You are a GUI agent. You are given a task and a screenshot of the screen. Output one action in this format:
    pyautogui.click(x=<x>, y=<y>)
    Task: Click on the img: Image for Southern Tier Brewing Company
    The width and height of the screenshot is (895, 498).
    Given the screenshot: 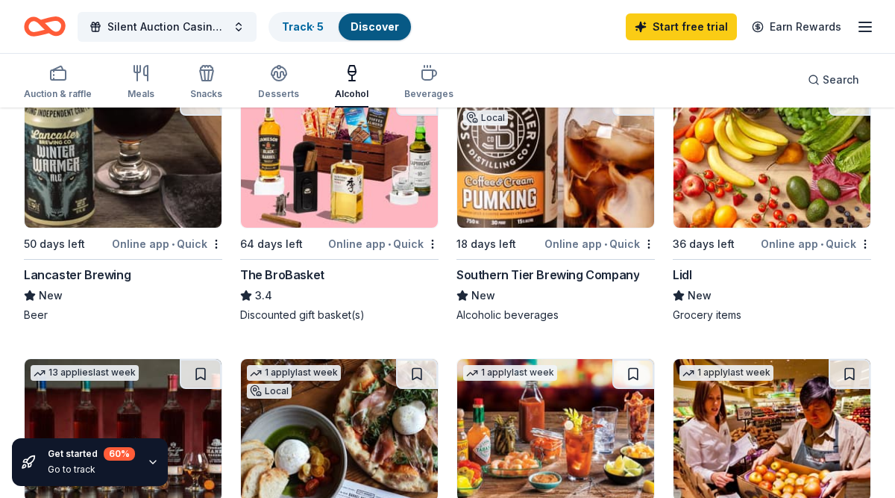 What is the action you would take?
    pyautogui.click(x=556, y=157)
    